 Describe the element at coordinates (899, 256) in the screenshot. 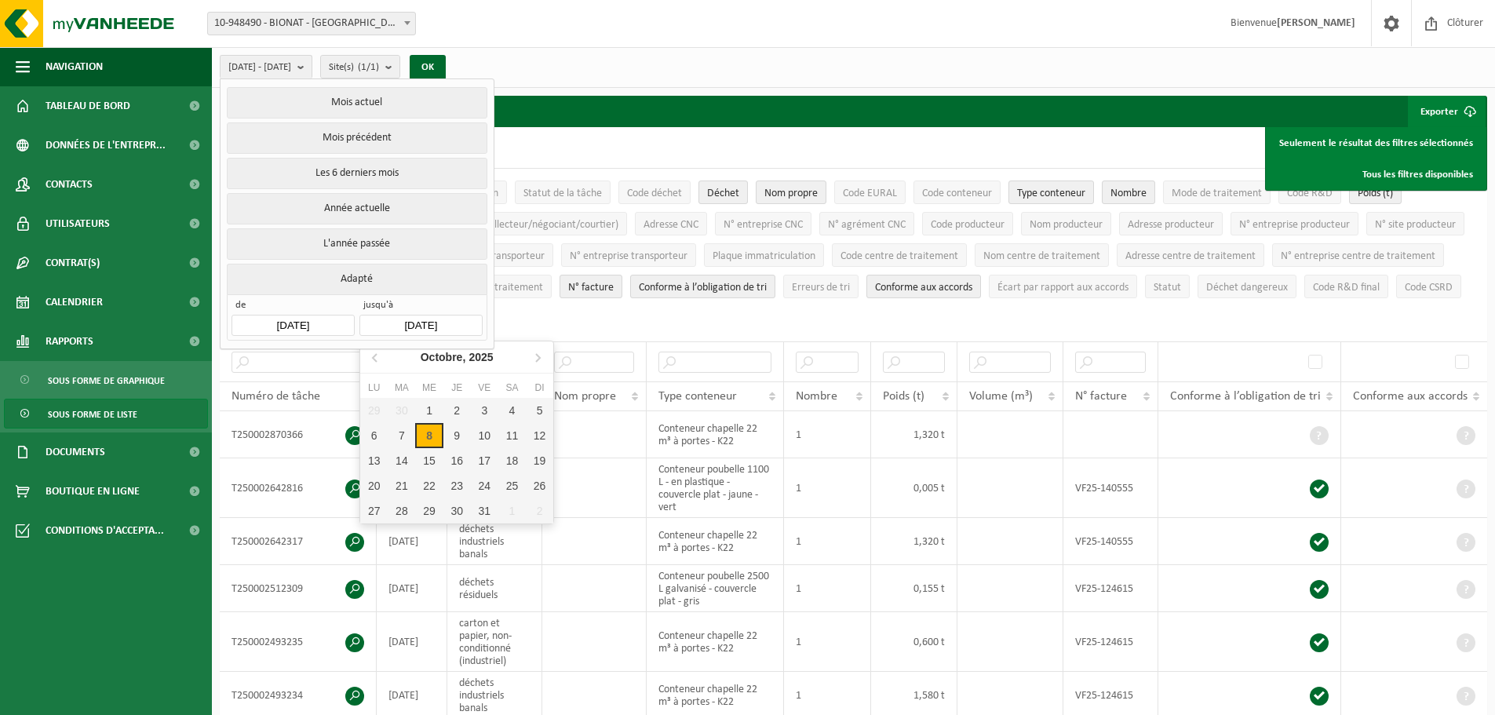

I see `span: Code centre de traitement` at that location.